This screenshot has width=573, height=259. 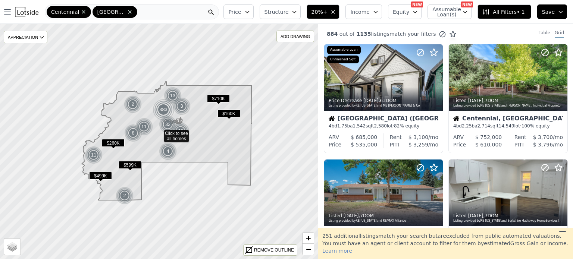 I want to click on div: out of listings, so click(x=387, y=34).